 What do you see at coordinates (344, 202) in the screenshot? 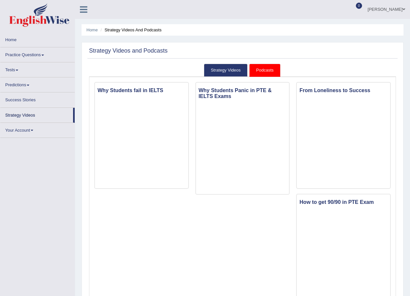
I see `h3: How to get 90/90 in PTE Exam` at bounding box center [344, 202].